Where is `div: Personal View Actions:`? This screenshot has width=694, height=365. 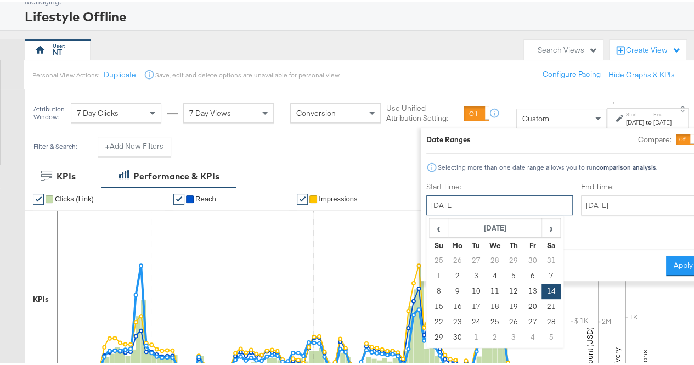
div: Personal View Actions: is located at coordinates (65, 73).